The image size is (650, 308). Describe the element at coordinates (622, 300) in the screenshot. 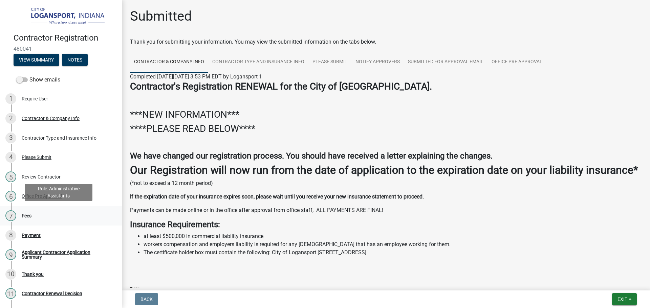

I see `span: Exit` at that location.